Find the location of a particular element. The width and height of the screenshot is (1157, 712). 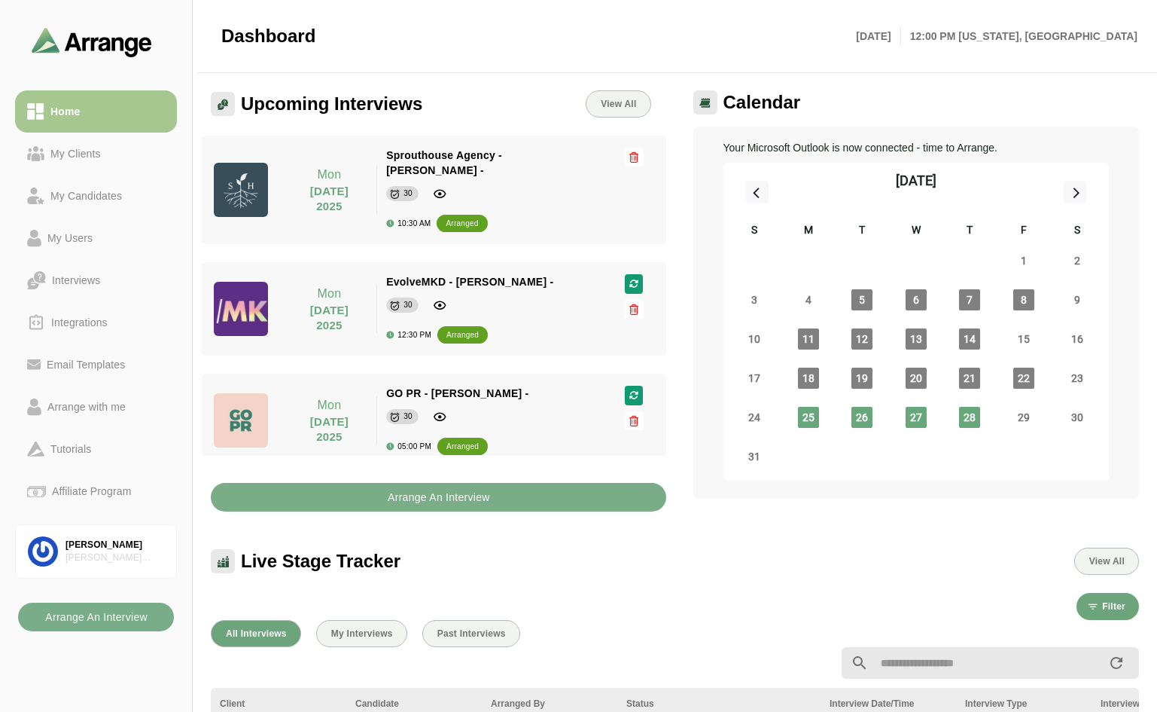

div: Arrange with me is located at coordinates (87, 407).